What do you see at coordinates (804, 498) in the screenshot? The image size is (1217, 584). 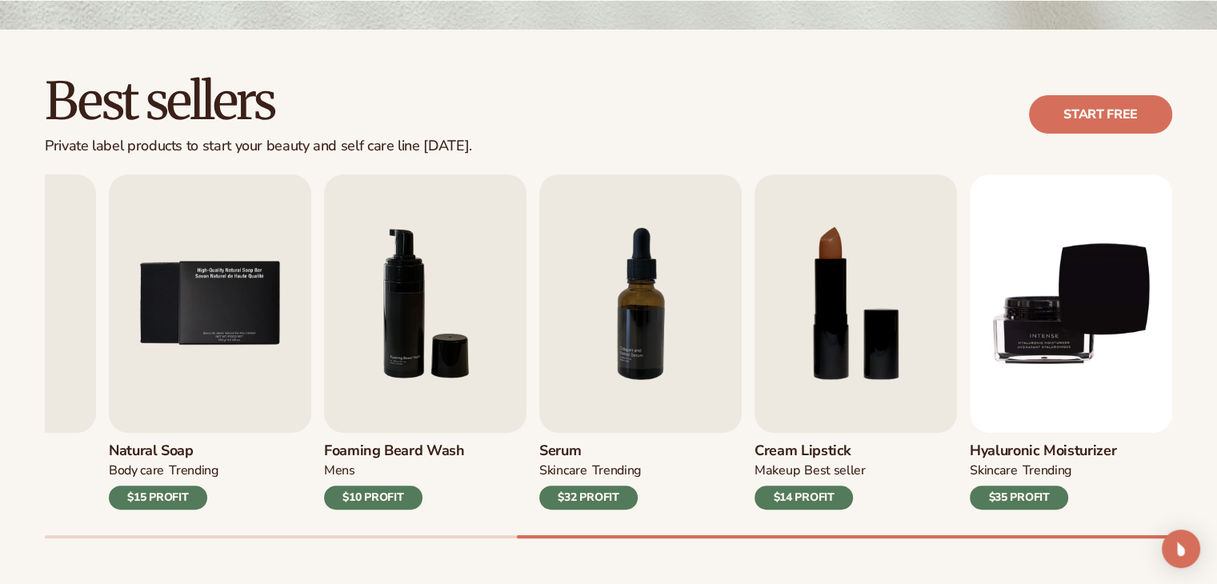 I see `div: $14 PROFIT` at bounding box center [804, 498].